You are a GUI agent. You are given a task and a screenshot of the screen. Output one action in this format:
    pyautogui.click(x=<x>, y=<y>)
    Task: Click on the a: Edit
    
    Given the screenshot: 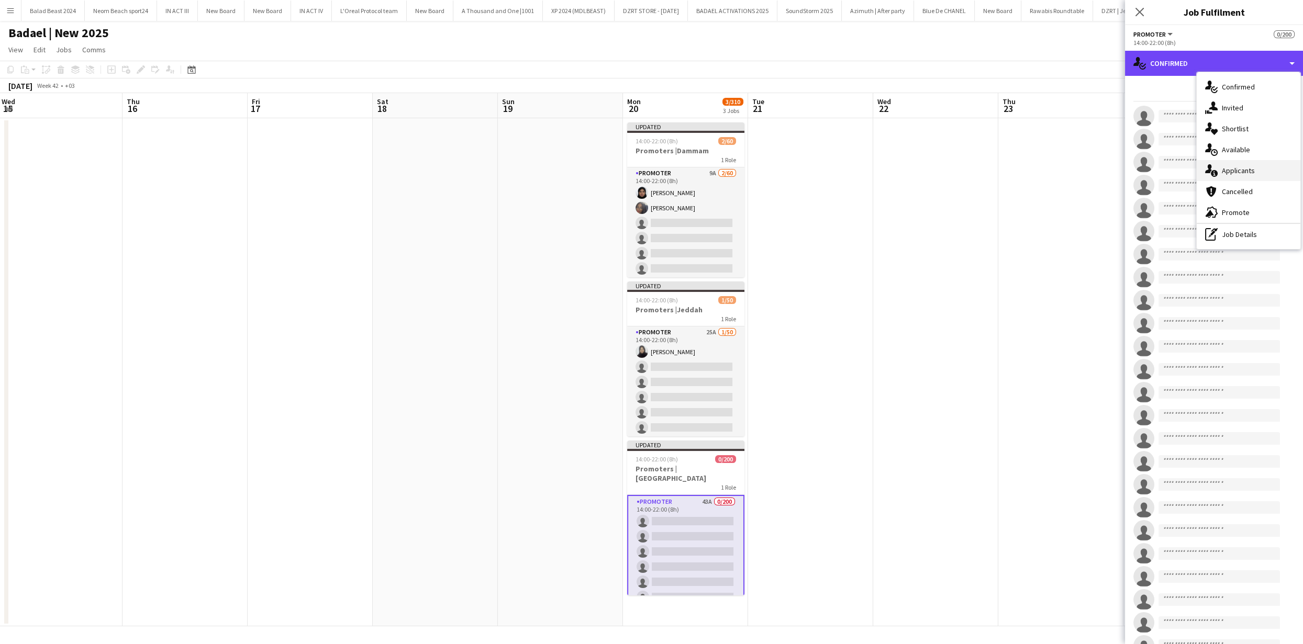 What is the action you would take?
    pyautogui.click(x=39, y=50)
    